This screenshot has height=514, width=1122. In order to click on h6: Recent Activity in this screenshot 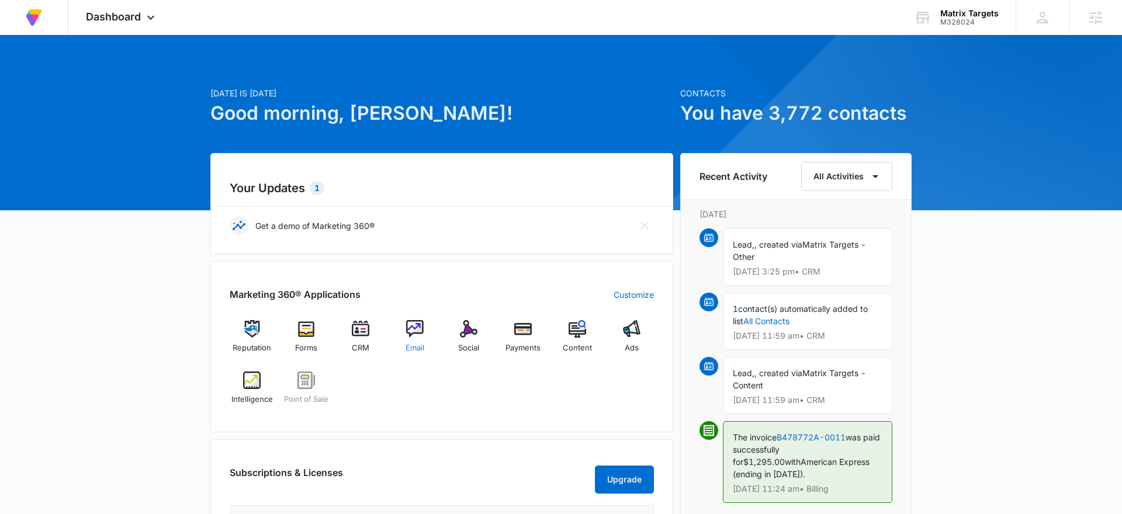, I will do `click(733, 177)`.